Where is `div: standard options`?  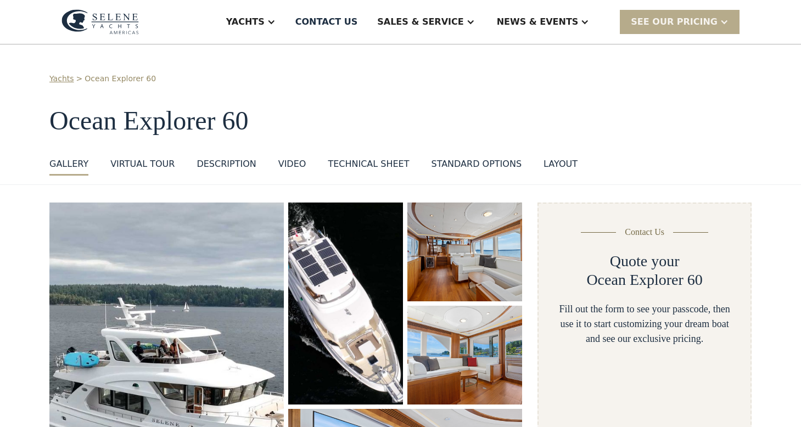
div: standard options is located at coordinates (476, 164).